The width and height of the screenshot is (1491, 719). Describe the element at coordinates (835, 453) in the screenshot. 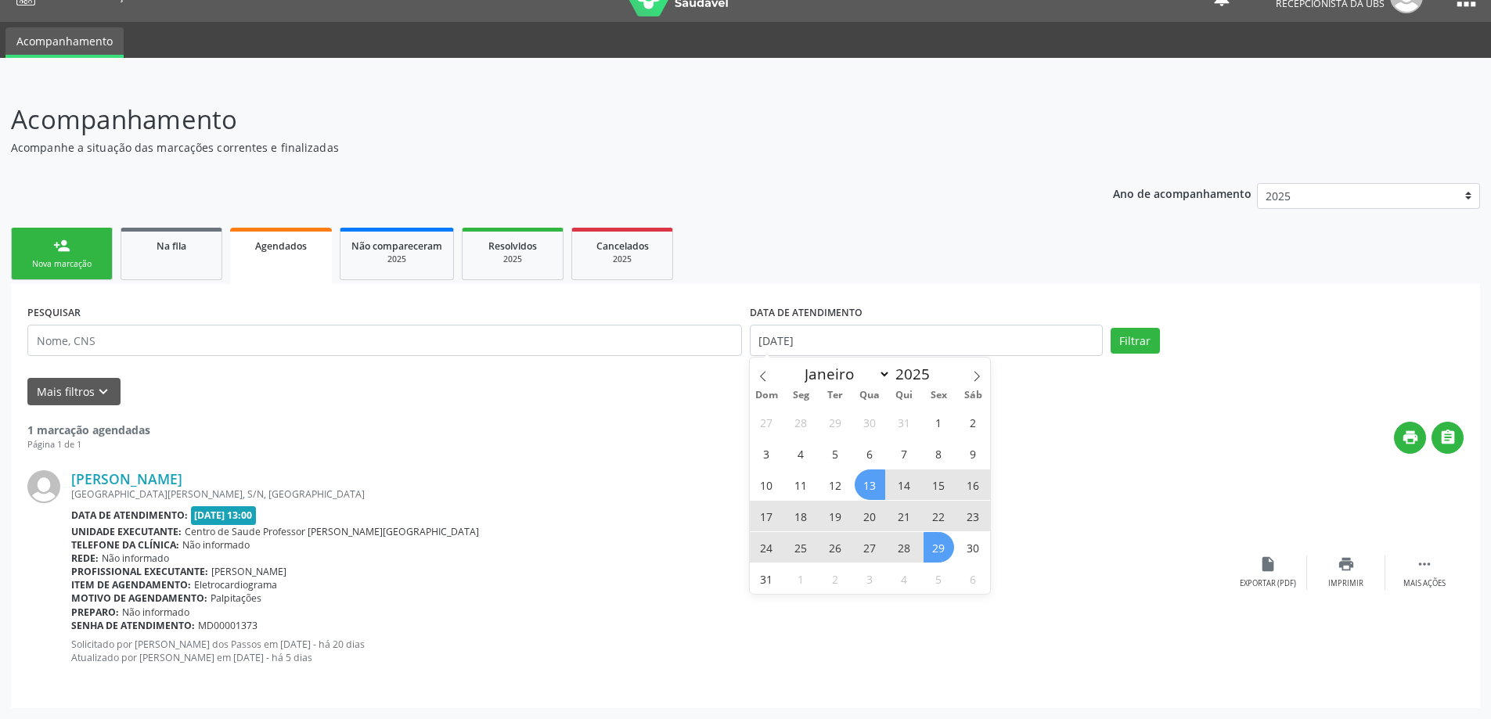

I see `span: Agosto 5, 2025` at that location.